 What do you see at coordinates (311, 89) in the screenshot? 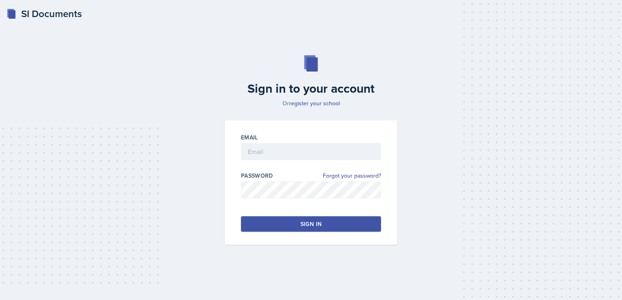
I see `h2: Sign in to your account` at bounding box center [311, 89].